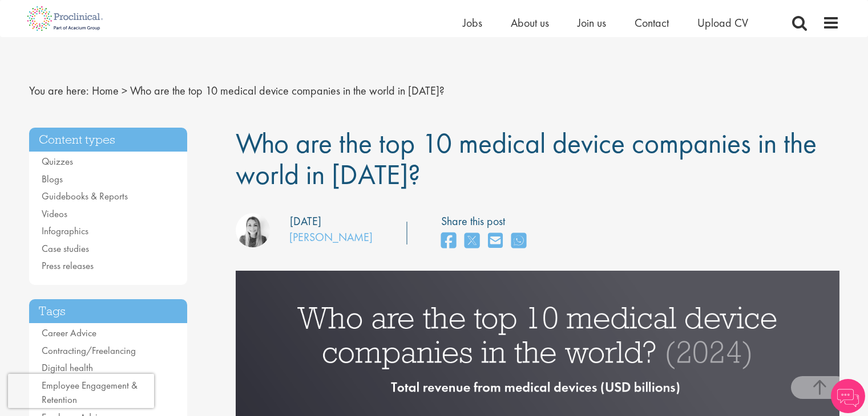 The width and height of the screenshot is (868, 416). What do you see at coordinates (253, 230) in the screenshot?
I see `img: Hannah Burke` at bounding box center [253, 230].